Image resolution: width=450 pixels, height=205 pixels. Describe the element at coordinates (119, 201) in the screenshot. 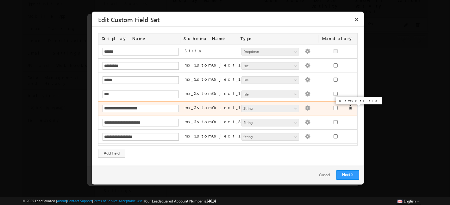

I see `span: © 2025 LeadSquared | | | | |` at that location.